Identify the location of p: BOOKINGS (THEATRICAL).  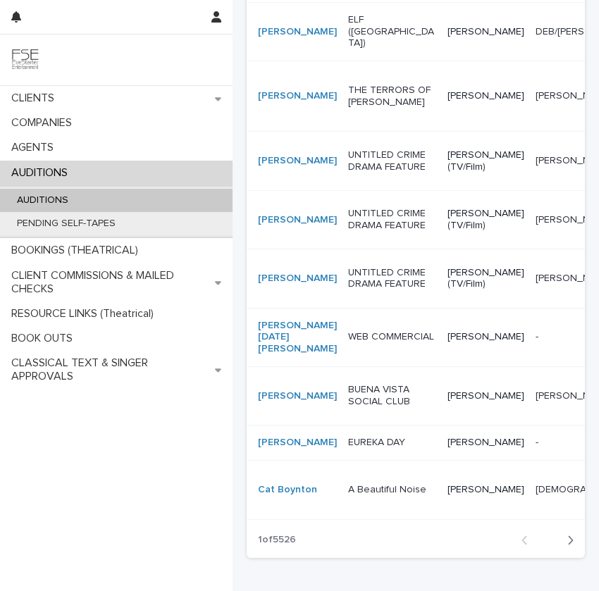
(78, 250).